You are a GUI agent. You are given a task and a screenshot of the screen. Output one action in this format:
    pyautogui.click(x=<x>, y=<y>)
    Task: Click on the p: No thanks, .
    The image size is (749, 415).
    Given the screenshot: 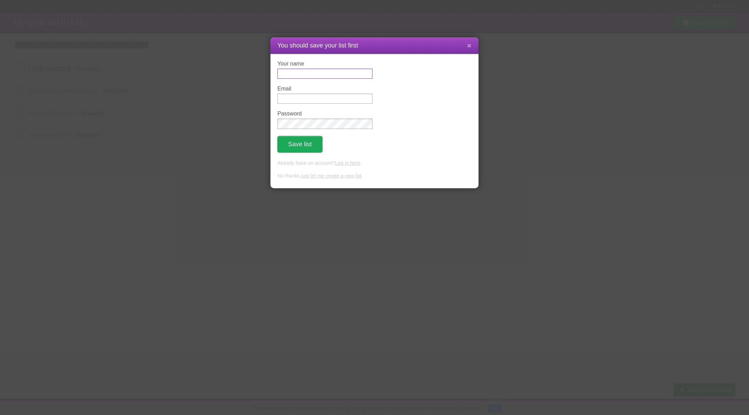 What is the action you would take?
    pyautogui.click(x=375, y=176)
    